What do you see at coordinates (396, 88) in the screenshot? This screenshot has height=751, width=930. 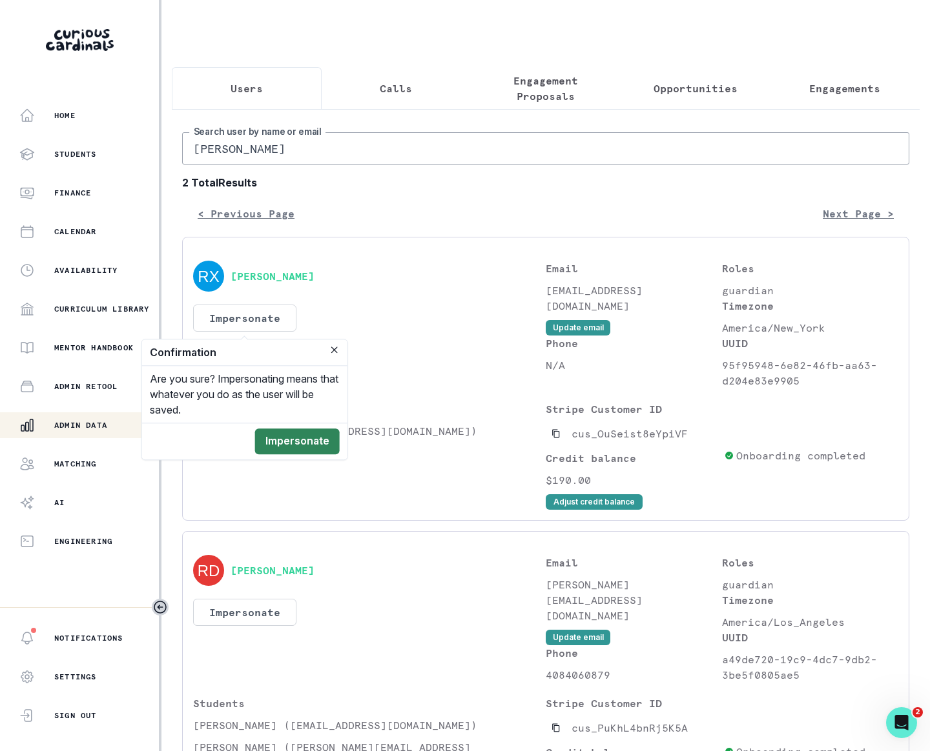 I see `p: Calls` at bounding box center [396, 88].